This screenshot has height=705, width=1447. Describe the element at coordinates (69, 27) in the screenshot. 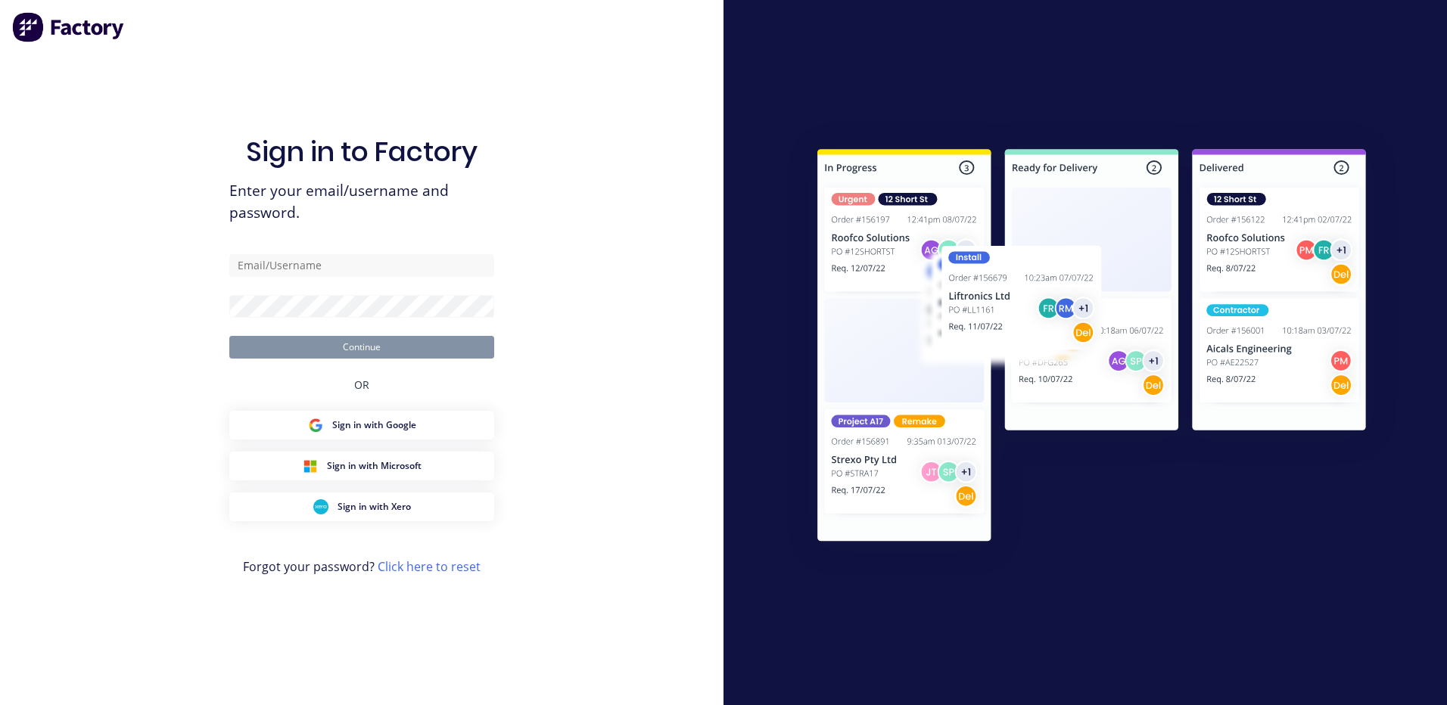

I see `img: Factory` at that location.